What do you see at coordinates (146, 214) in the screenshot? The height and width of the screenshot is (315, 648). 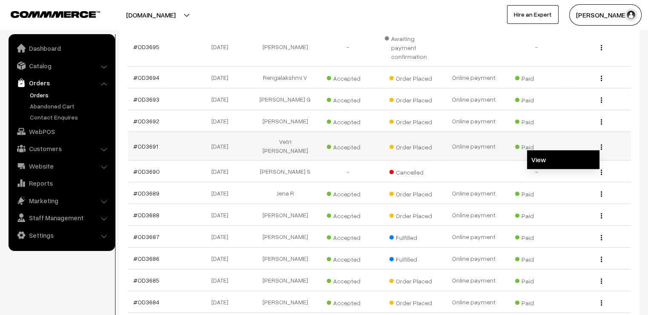 I see `a: #OD3688` at bounding box center [146, 214].